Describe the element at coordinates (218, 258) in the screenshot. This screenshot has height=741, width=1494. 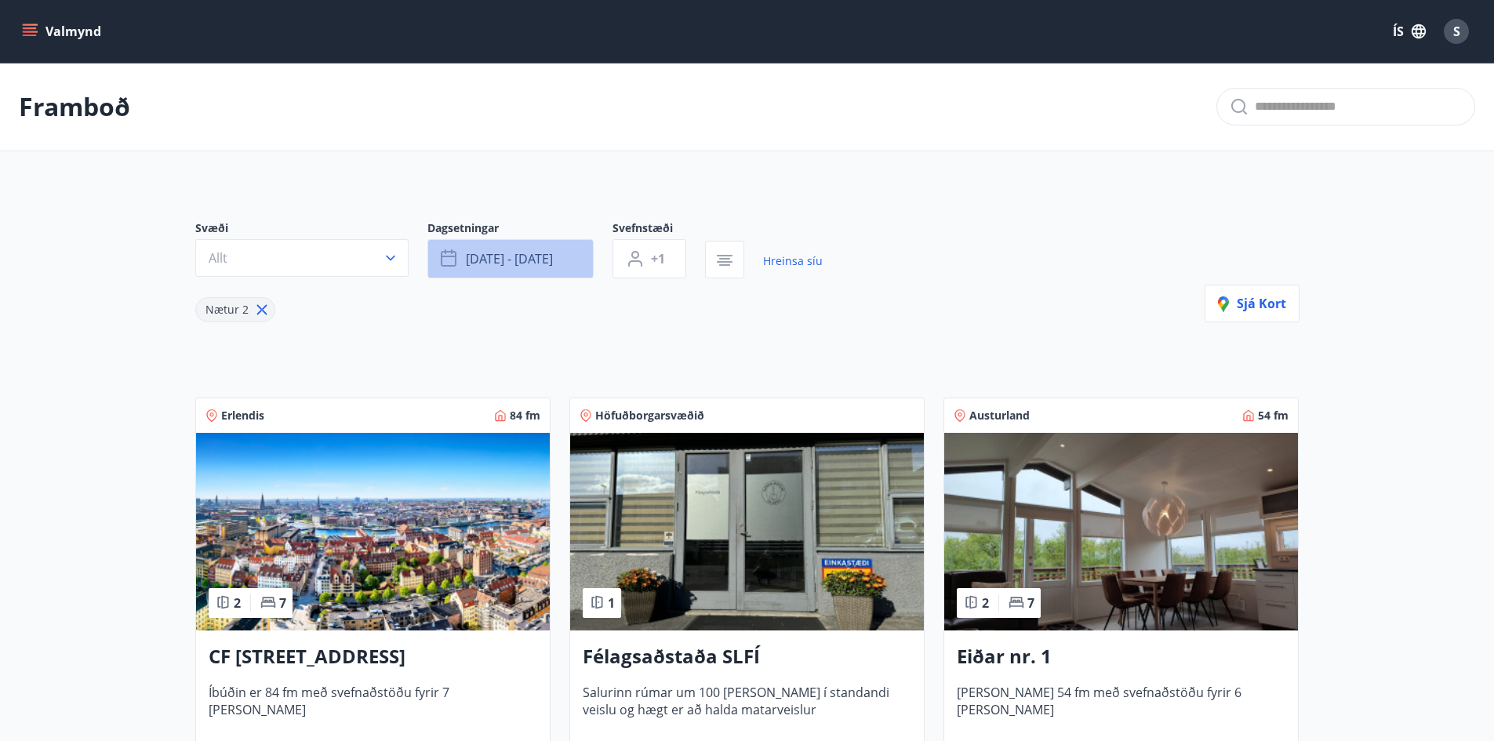
I see `span: Allt` at that location.